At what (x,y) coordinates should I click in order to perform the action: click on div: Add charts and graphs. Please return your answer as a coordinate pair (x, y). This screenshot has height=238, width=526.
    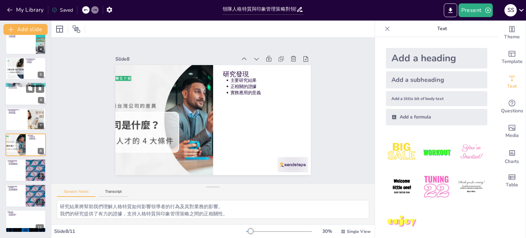
    Looking at the image, I should click on (512, 156).